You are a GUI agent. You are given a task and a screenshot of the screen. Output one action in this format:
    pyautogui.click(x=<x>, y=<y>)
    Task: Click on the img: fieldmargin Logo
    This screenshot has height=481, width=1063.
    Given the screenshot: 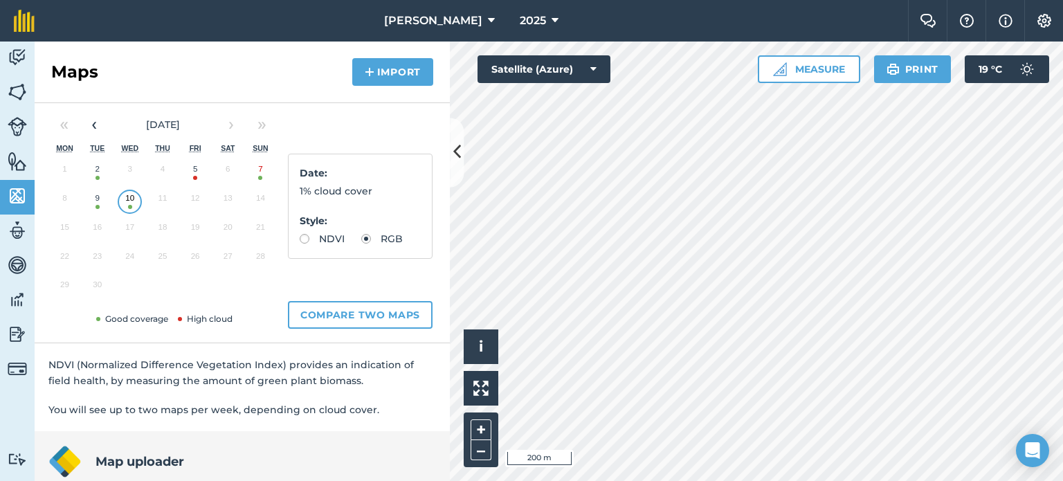 What is the action you would take?
    pyautogui.click(x=24, y=21)
    